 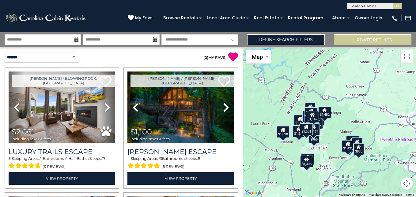 I want to click on h3: Luxury Trails Escape, so click(x=62, y=151).